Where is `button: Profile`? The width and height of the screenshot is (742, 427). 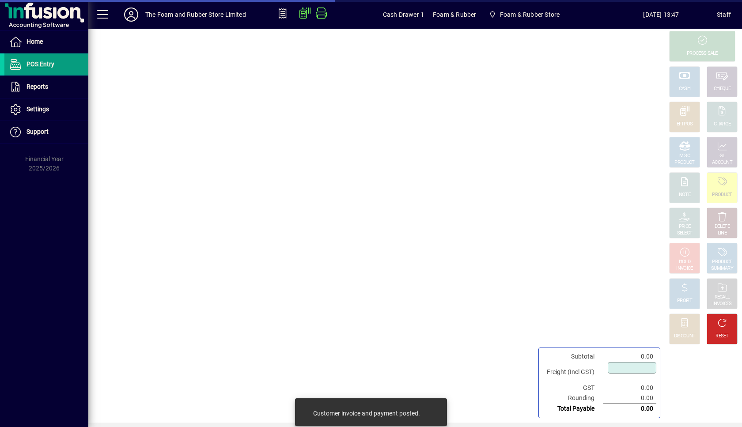 button: Profile is located at coordinates (131, 15).